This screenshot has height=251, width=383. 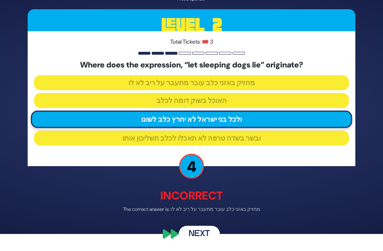 What do you see at coordinates (191, 65) in the screenshot?
I see `h5: Where does the expression, “let sleeping dogs lie” originate?` at bounding box center [191, 65].